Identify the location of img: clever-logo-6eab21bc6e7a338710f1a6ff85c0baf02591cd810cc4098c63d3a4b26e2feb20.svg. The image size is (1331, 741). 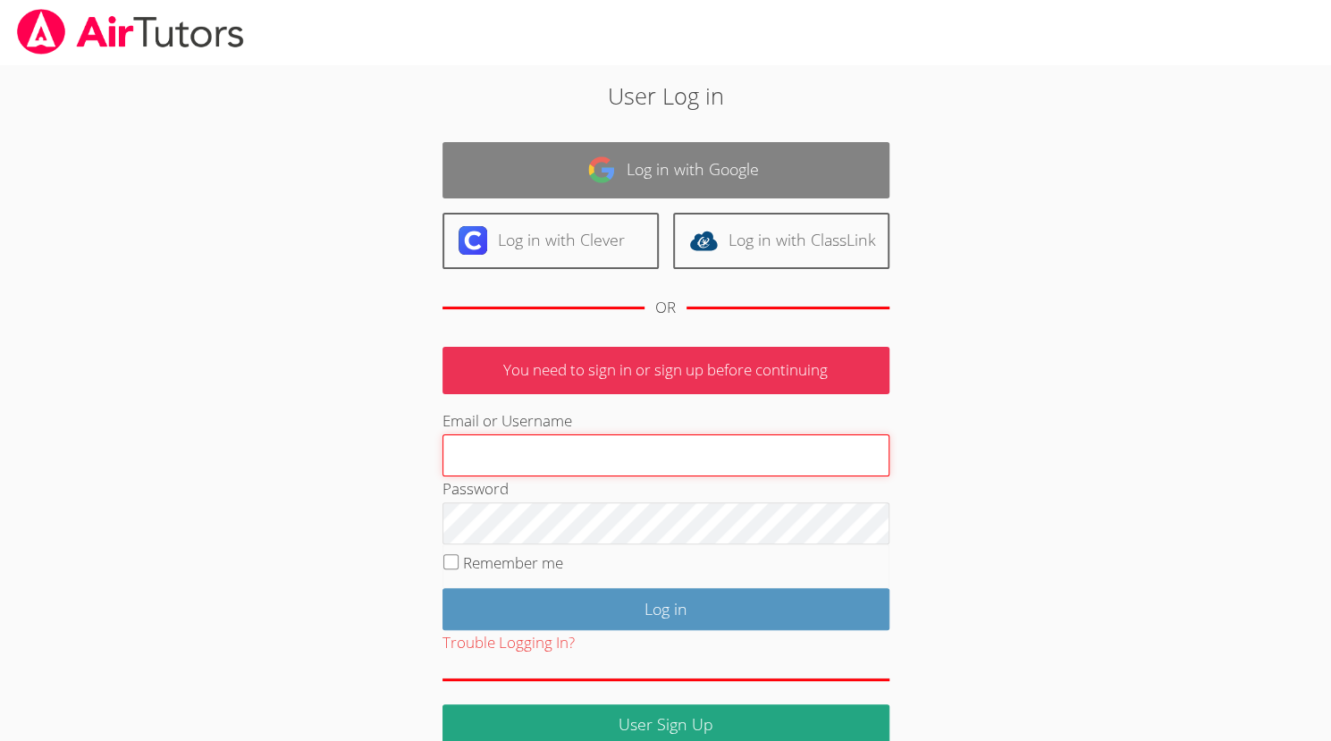
(473, 240).